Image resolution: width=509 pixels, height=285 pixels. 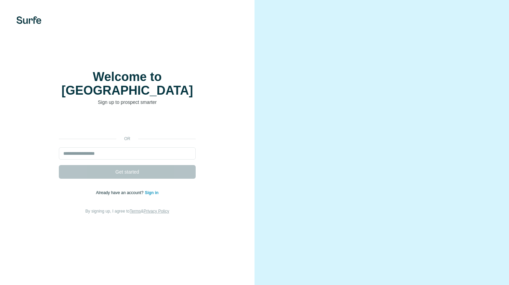 I want to click on img: Surfe's logo, so click(x=29, y=20).